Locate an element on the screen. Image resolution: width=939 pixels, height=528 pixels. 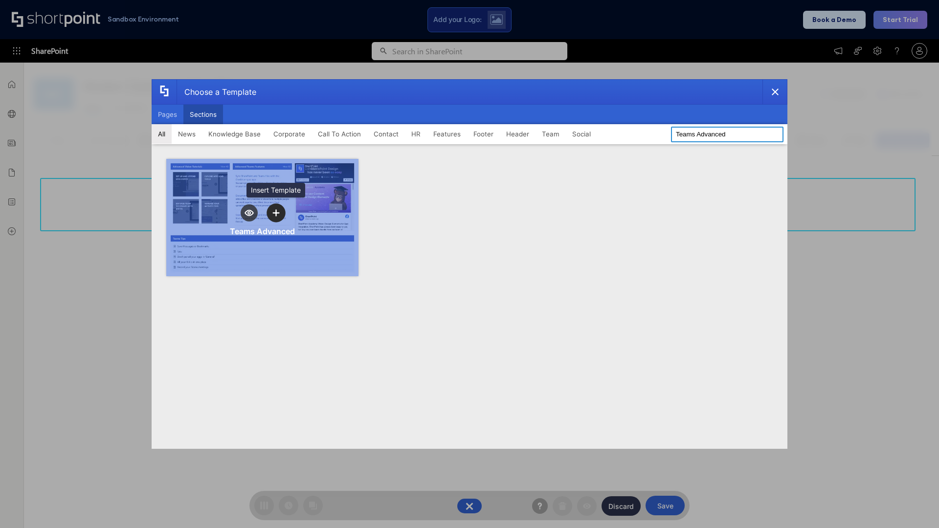
button: Team is located at coordinates (551, 134).